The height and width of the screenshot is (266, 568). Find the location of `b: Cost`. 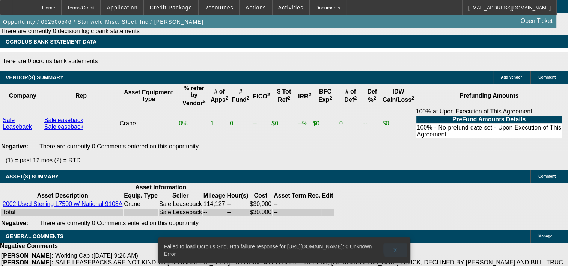

b: Cost is located at coordinates (260, 195).